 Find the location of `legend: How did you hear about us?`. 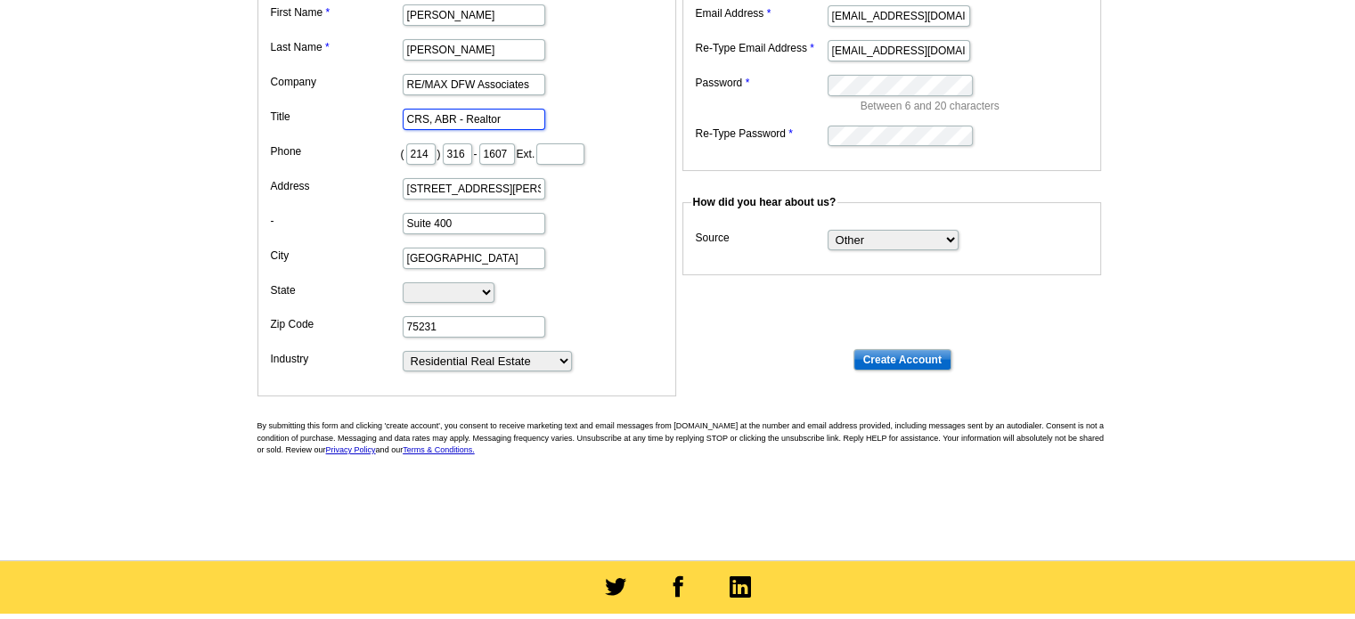

legend: How did you hear about us? is located at coordinates (764, 202).